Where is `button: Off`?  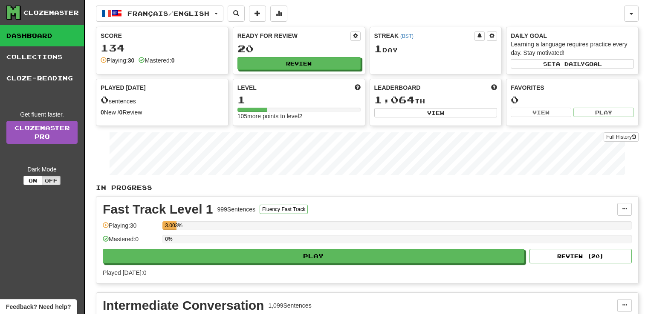 button: Off is located at coordinates (51, 181).